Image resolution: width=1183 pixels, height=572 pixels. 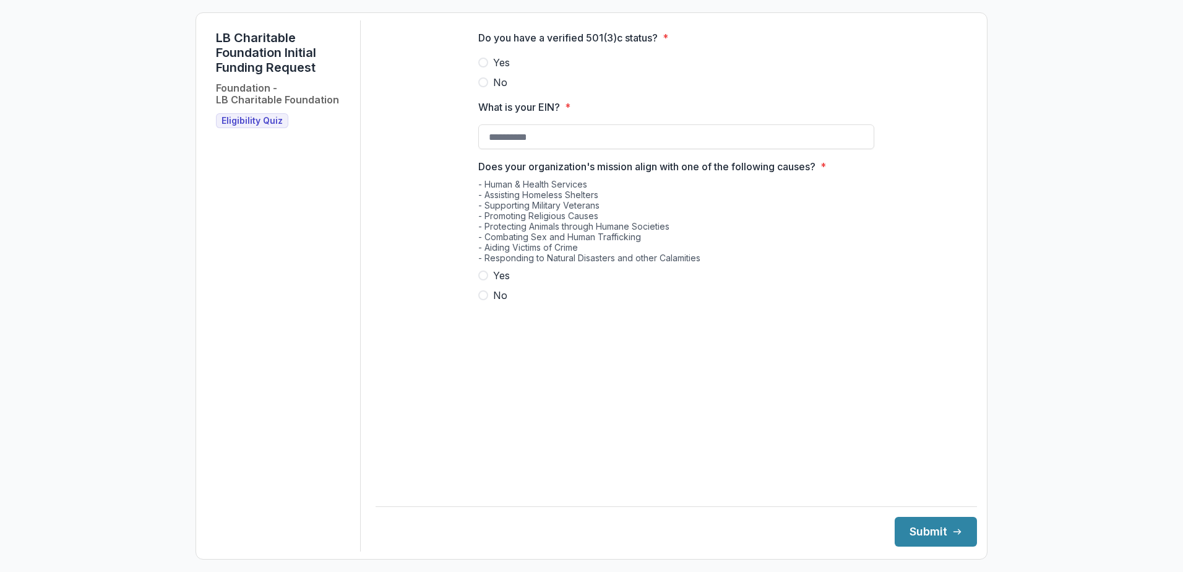 What do you see at coordinates (568, 38) in the screenshot?
I see `p: Do you have a verified 501(3)c status?` at bounding box center [568, 38].